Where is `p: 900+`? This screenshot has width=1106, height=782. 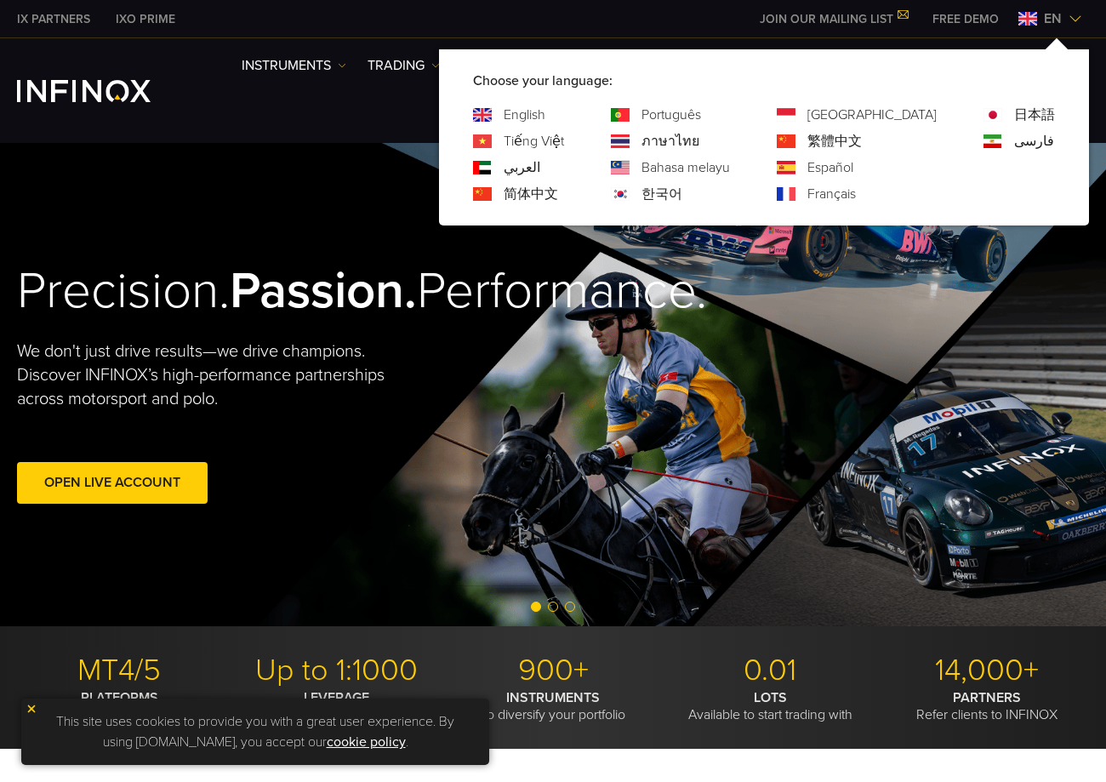 p: 900+ is located at coordinates (553, 670).